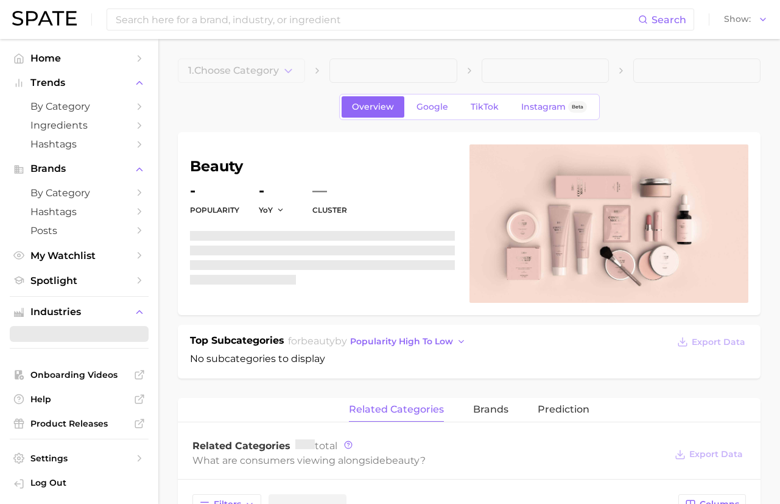  What do you see at coordinates (376, 19) in the screenshot?
I see `input: Search here for a brand, industry, or ingredient` at bounding box center [376, 19].